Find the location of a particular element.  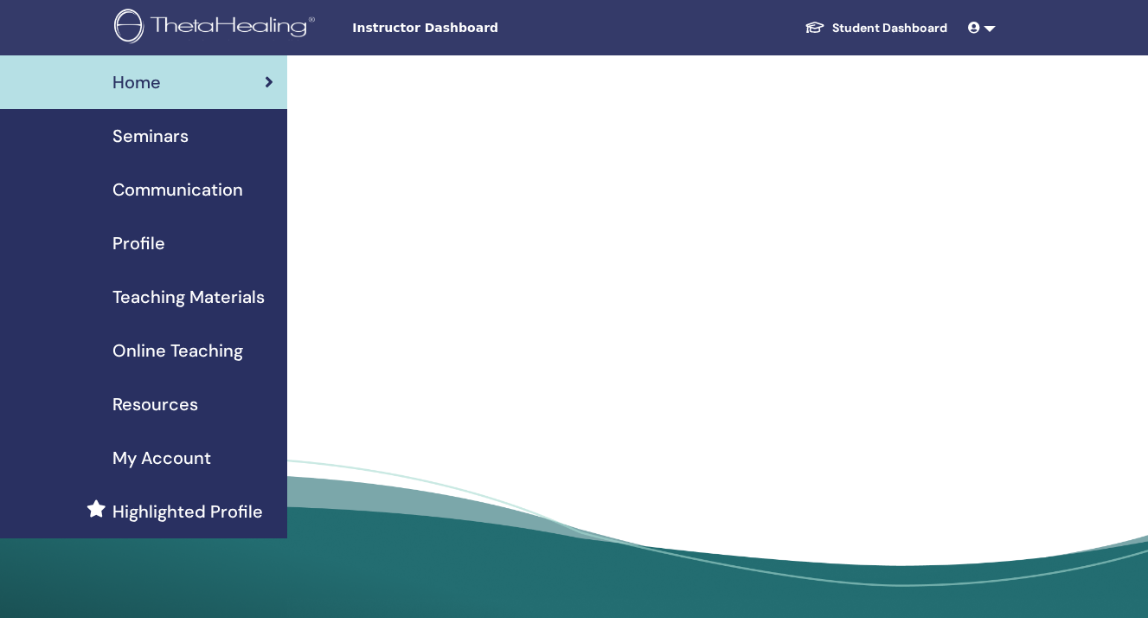

span: Communication is located at coordinates (177, 189).